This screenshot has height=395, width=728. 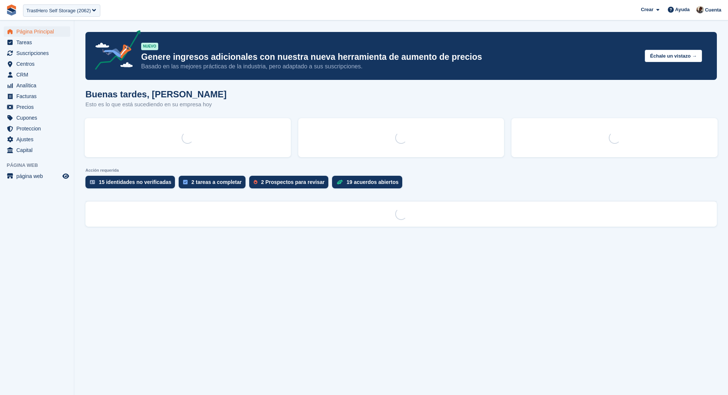 What do you see at coordinates (39, 42) in the screenshot?
I see `span: Tareas` at bounding box center [39, 42].